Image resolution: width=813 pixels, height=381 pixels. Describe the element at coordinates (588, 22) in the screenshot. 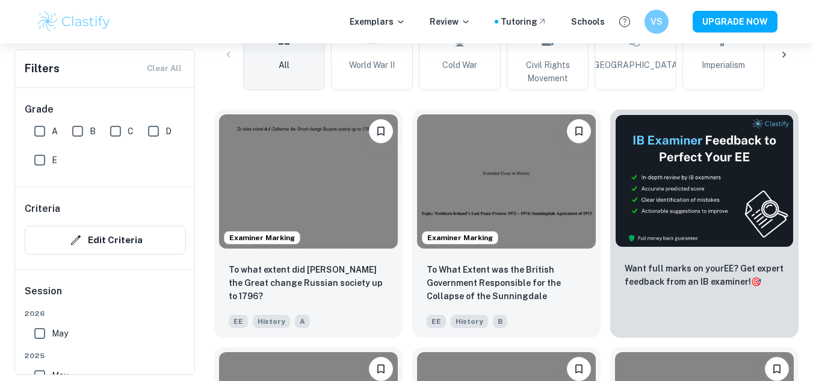

I see `a: Schools` at that location.